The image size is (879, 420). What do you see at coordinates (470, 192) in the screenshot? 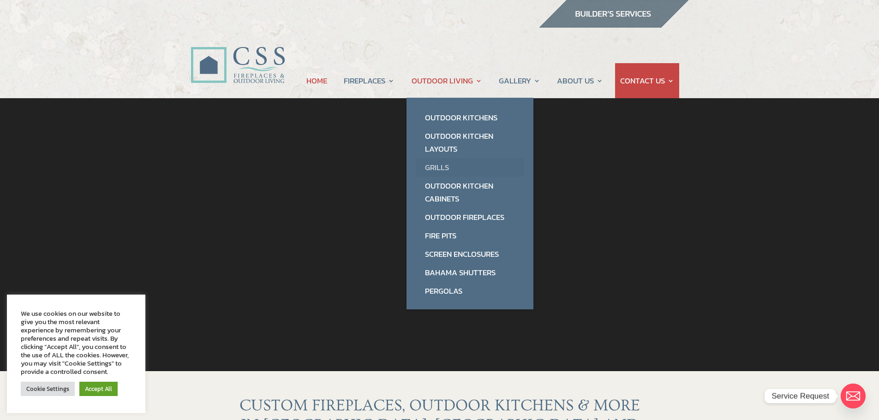
I see `a: Outdoor Kitchen Cabinets` at bounding box center [470, 192].